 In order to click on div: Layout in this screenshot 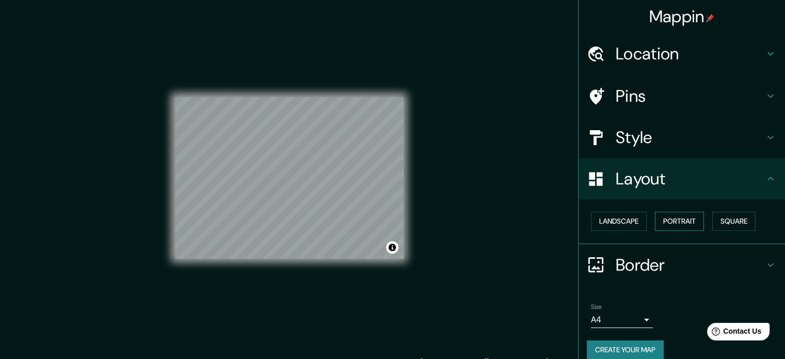, I will do `click(682, 179)`.